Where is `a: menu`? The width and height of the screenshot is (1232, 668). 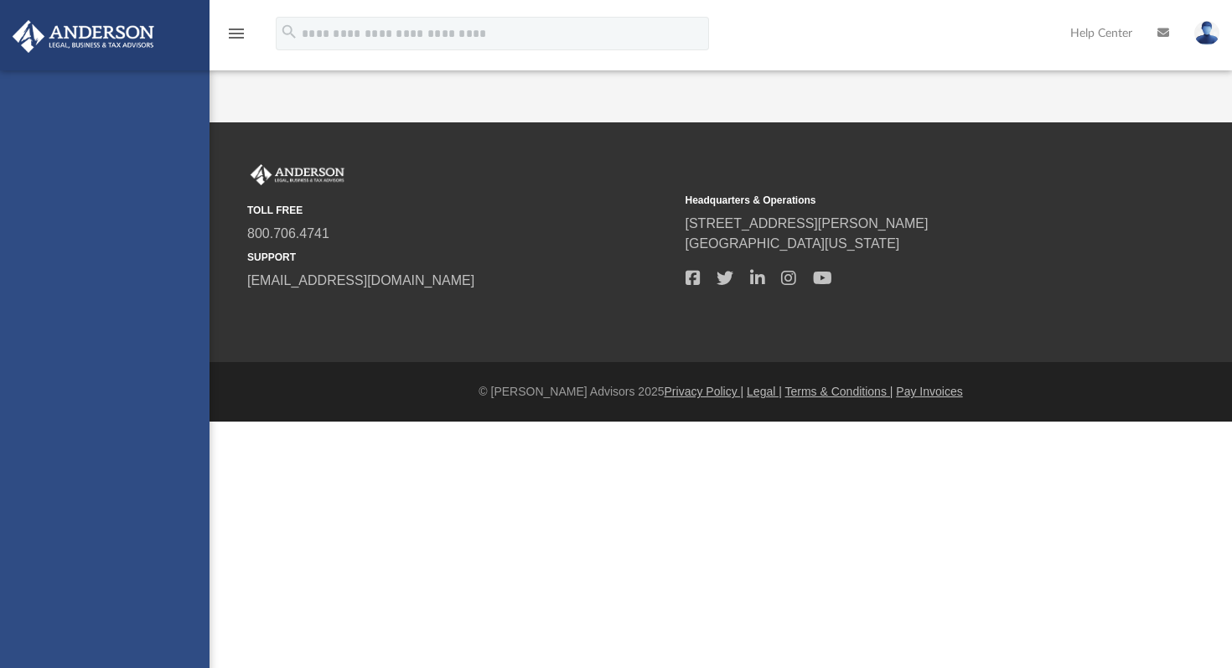
a: menu is located at coordinates (236, 38).